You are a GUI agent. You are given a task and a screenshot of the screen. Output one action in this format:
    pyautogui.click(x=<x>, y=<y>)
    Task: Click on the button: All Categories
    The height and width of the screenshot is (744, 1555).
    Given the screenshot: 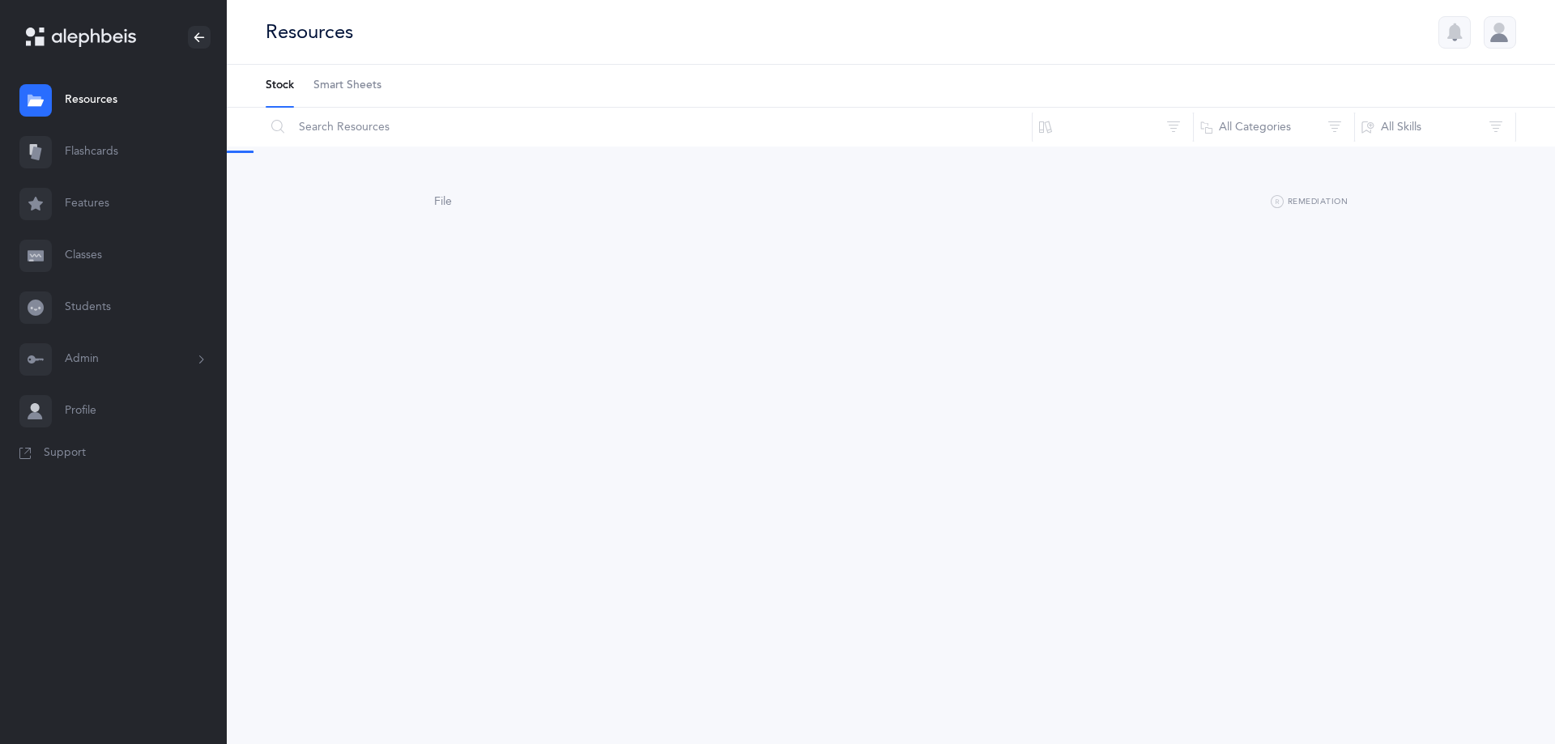 What is the action you would take?
    pyautogui.click(x=1274, y=127)
    